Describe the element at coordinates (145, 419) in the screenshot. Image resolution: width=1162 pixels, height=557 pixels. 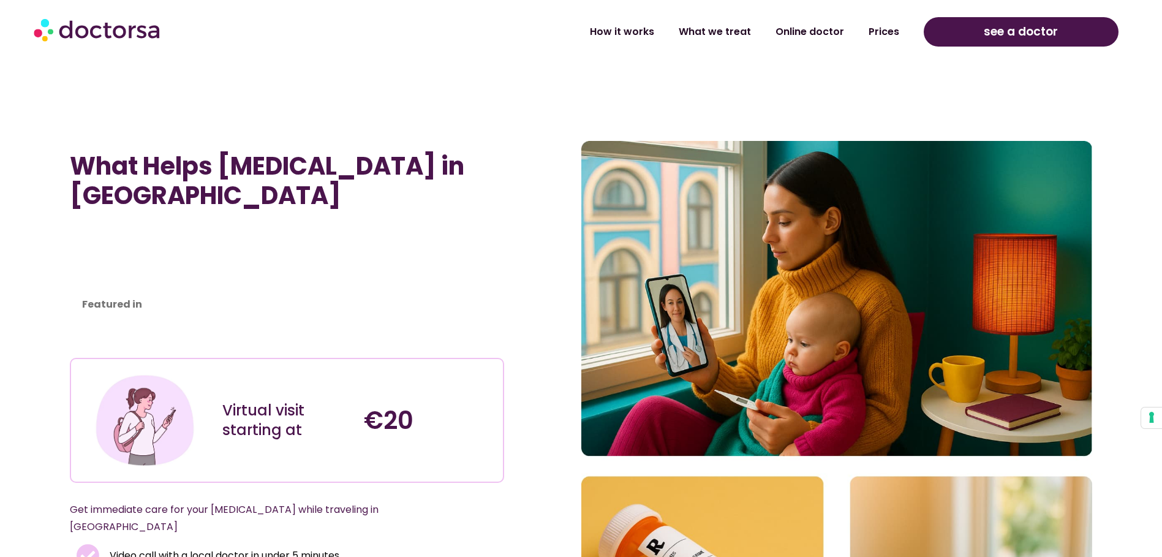
I see `img: Illustration depicting a young woman in a casual outfit, engaged with her smartphone. She has a p...` at that location.